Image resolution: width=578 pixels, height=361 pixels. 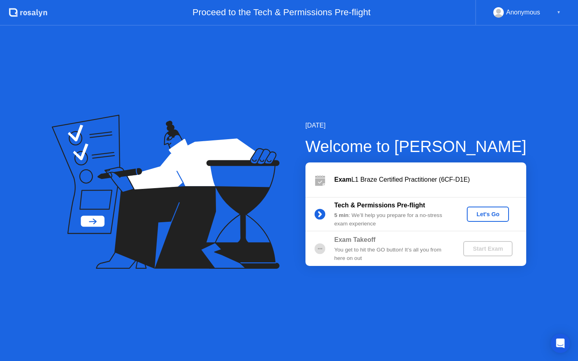 What do you see at coordinates (380, 205) in the screenshot?
I see `b: Tech & Permissions Pre-flight` at bounding box center [380, 205].